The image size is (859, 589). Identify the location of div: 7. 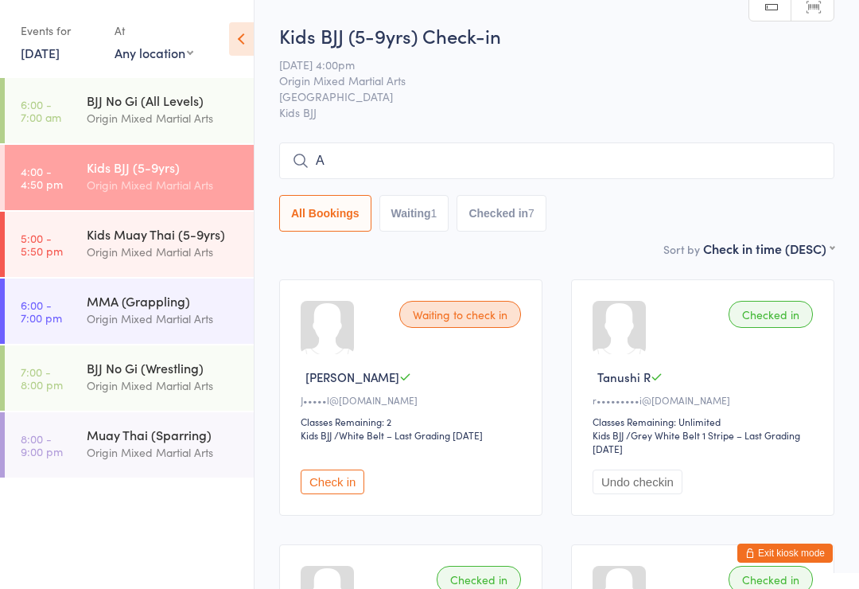
(531, 213).